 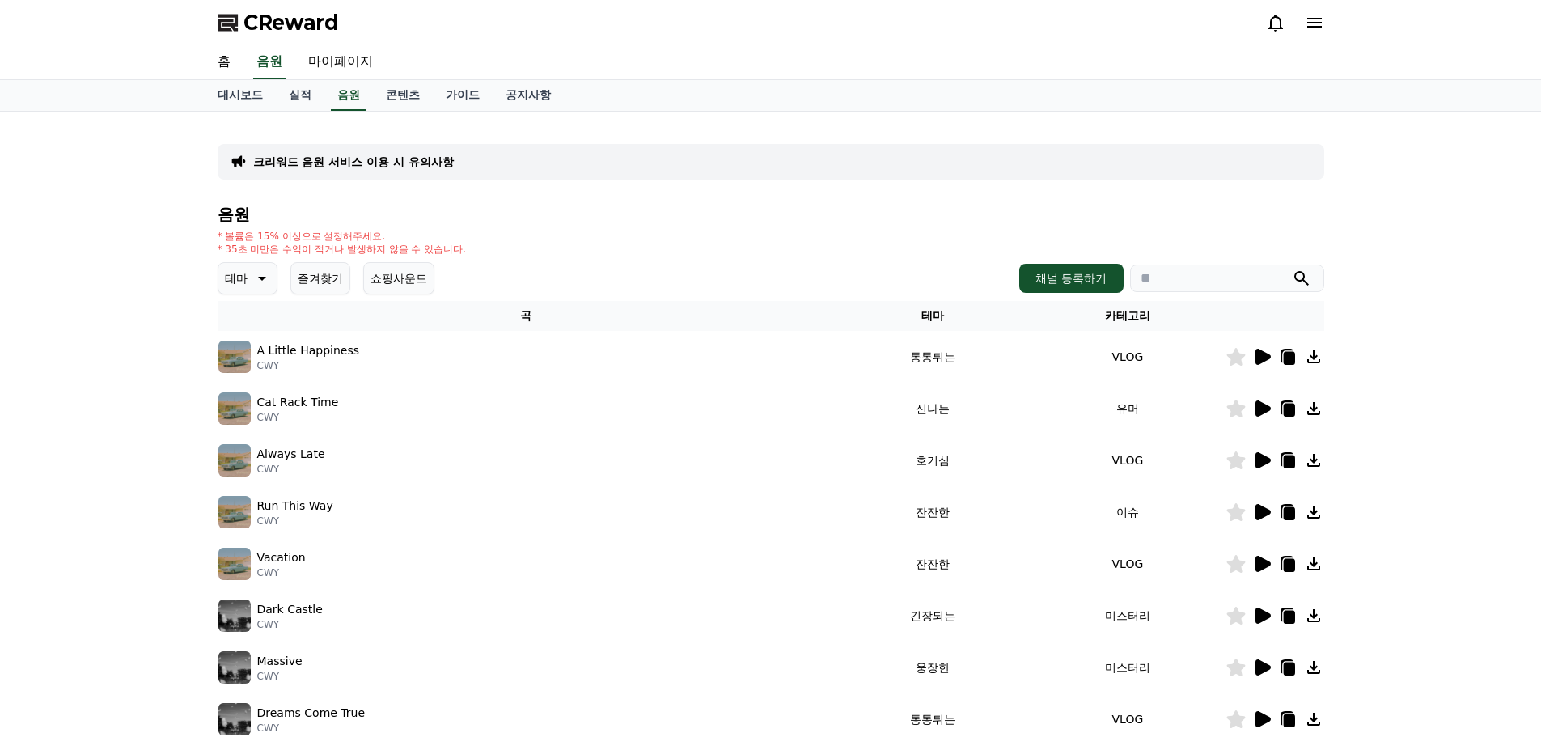 What do you see at coordinates (248, 278) in the screenshot?
I see `button: 테마` at bounding box center [248, 278].